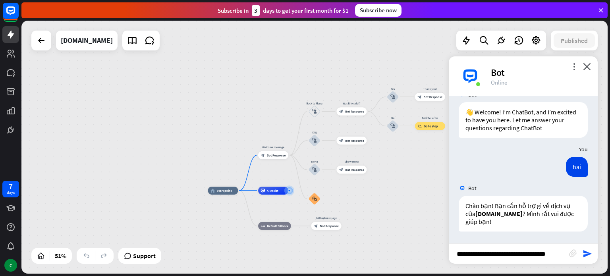 This screenshot has width=610, height=276. What do you see at coordinates (393, 89) in the screenshot?
I see `div: Yes` at bounding box center [393, 89].